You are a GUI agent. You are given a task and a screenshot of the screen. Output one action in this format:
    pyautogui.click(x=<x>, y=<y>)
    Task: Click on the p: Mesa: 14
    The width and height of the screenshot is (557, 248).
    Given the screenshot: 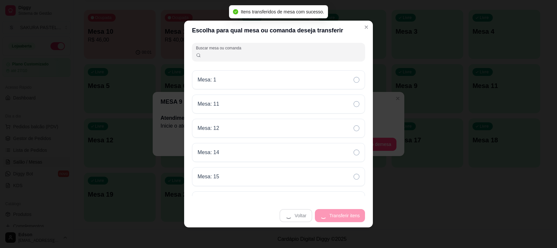 What is the action you would take?
    pyautogui.click(x=208, y=153)
    